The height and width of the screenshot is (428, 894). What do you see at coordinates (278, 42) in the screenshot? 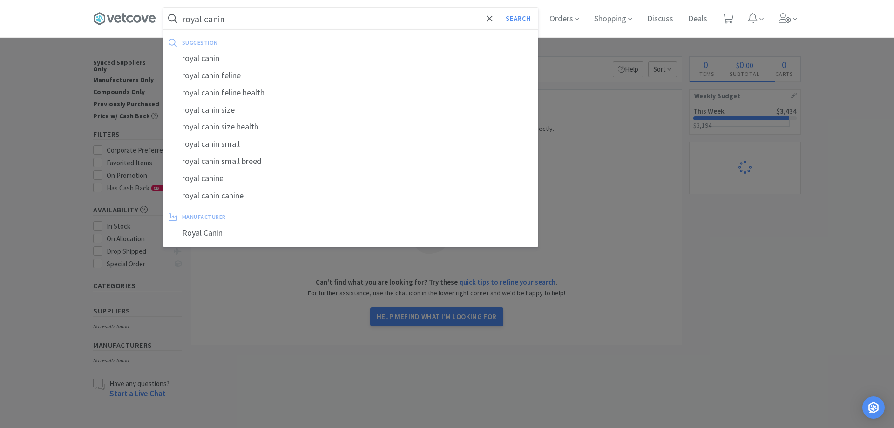
I see `div: suggestion` at bounding box center [278, 42].